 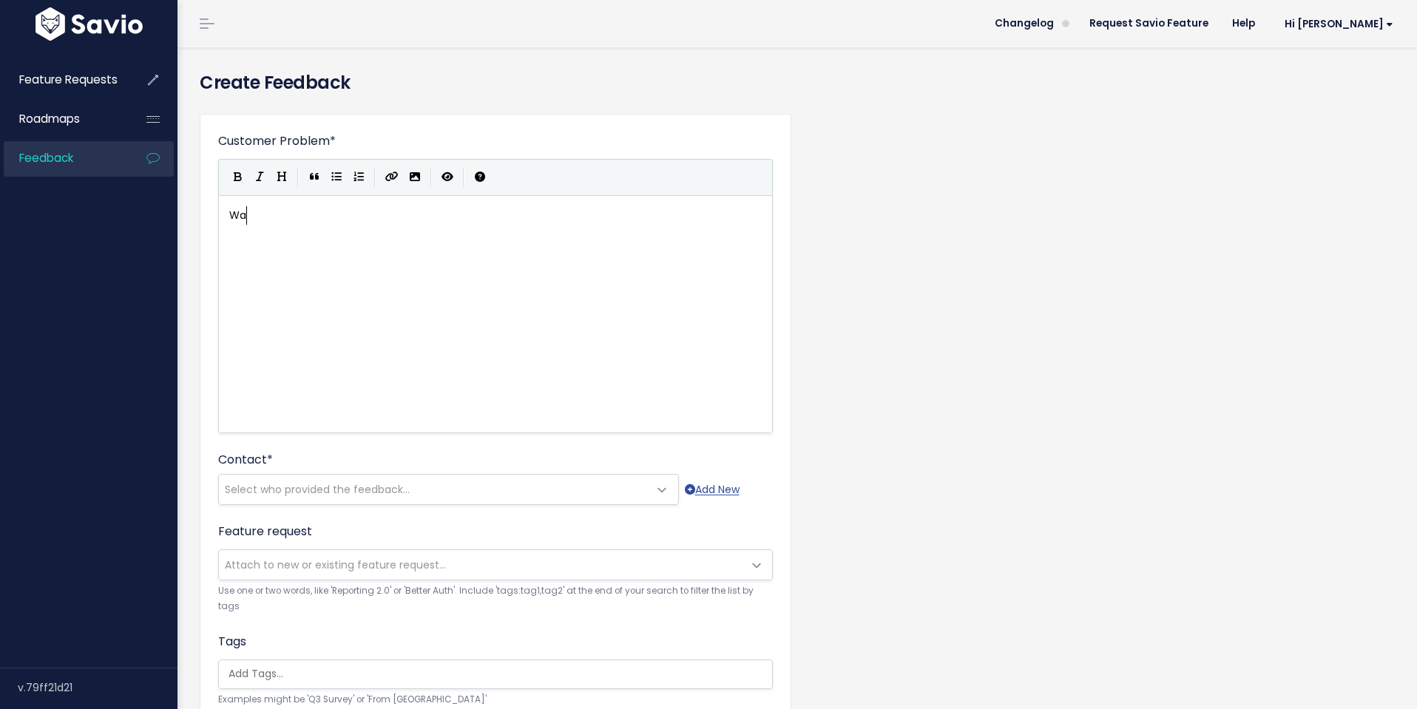 What do you see at coordinates (260, 178) in the screenshot?
I see `button: Italic` at bounding box center [260, 178].